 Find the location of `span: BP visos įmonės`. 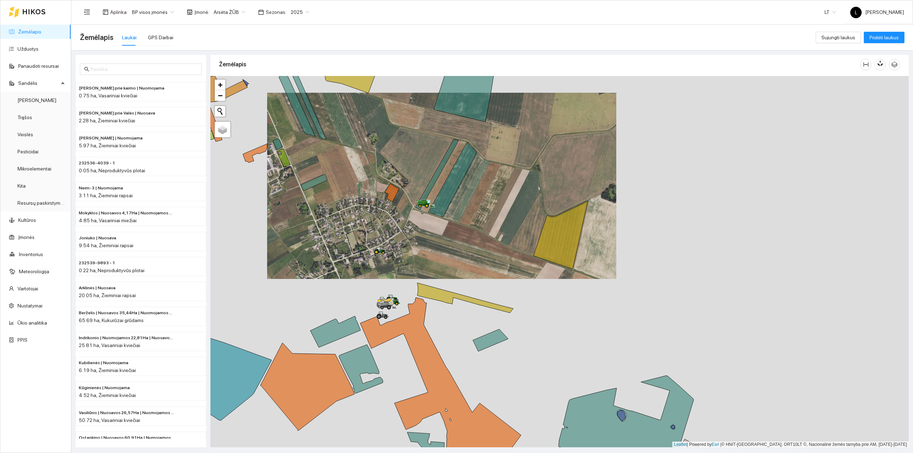

span: BP visos įmonės is located at coordinates (153, 12).